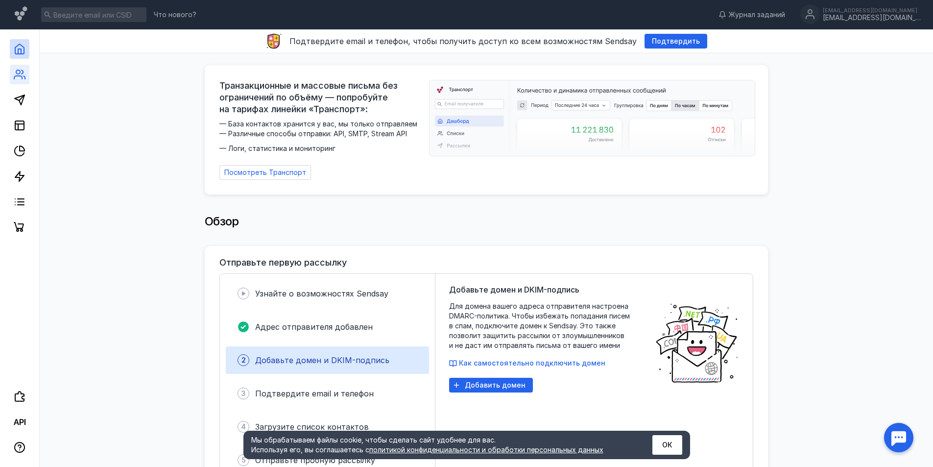 The image size is (933, 467). I want to click on span: Для домена вашего адреса отправителя настроена DMARC-политика. Чтобы избежать попадания писем в с..., so click(547, 326).